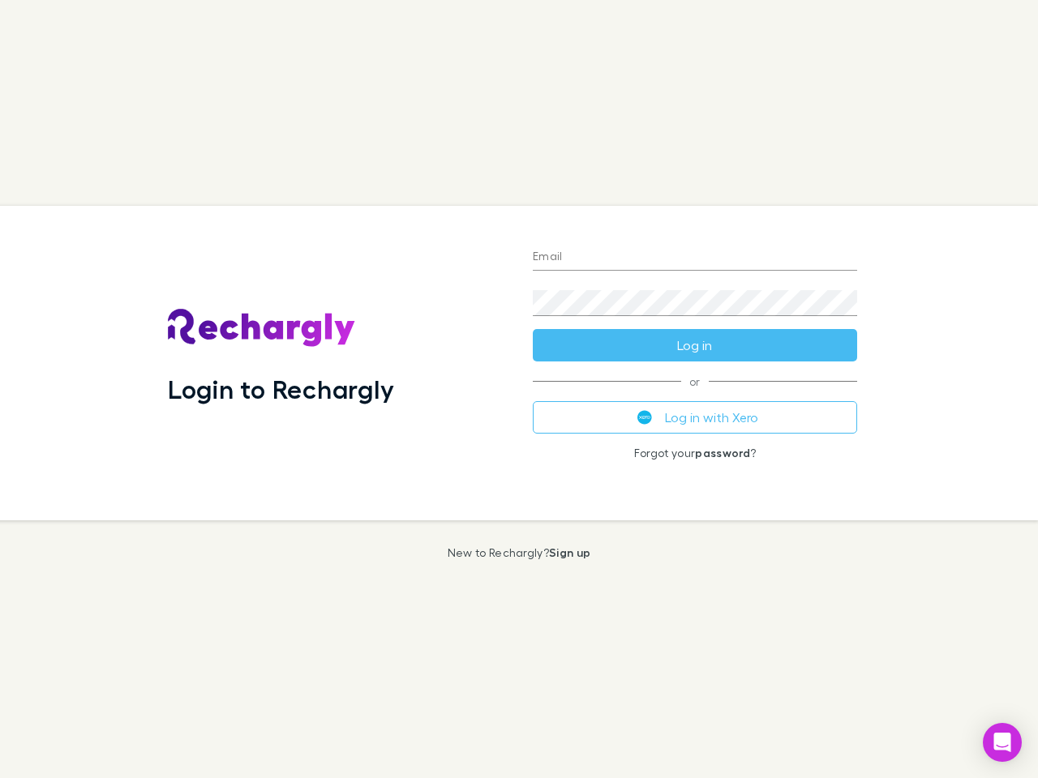  I want to click on img: Xero's logo, so click(645, 418).